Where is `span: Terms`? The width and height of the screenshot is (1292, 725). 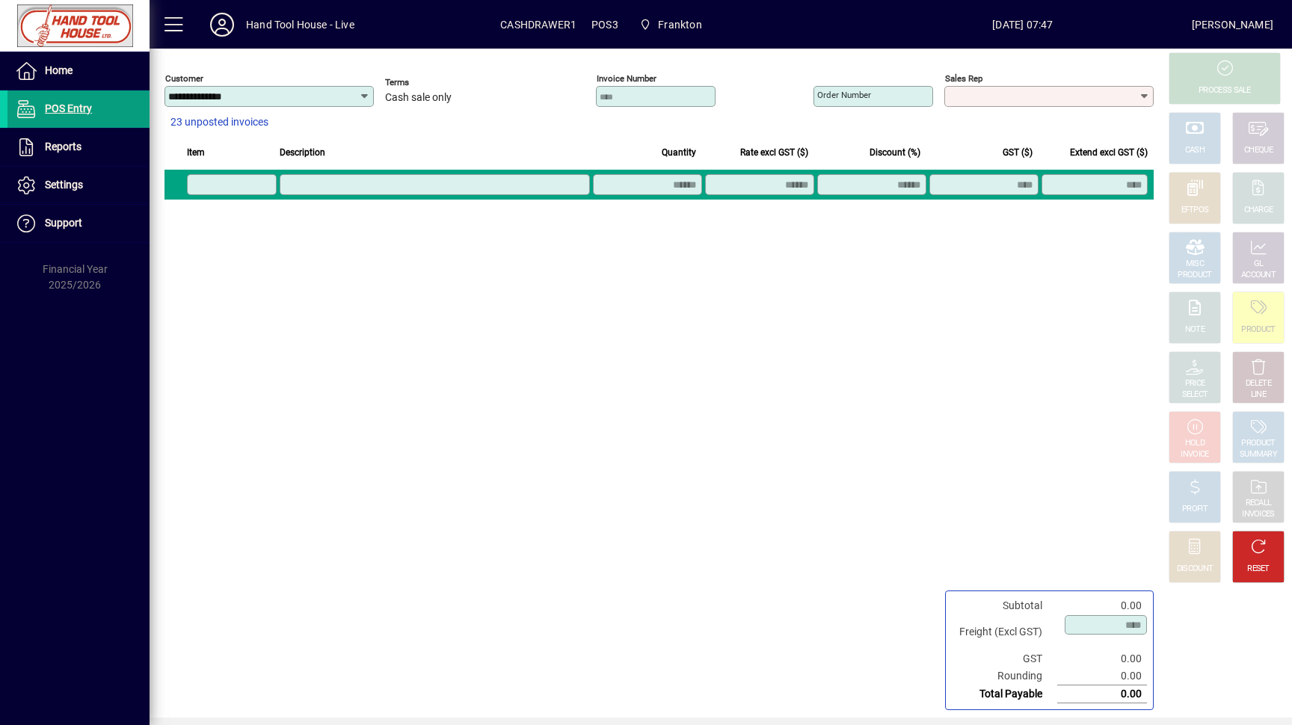
span: Terms is located at coordinates (430, 82).